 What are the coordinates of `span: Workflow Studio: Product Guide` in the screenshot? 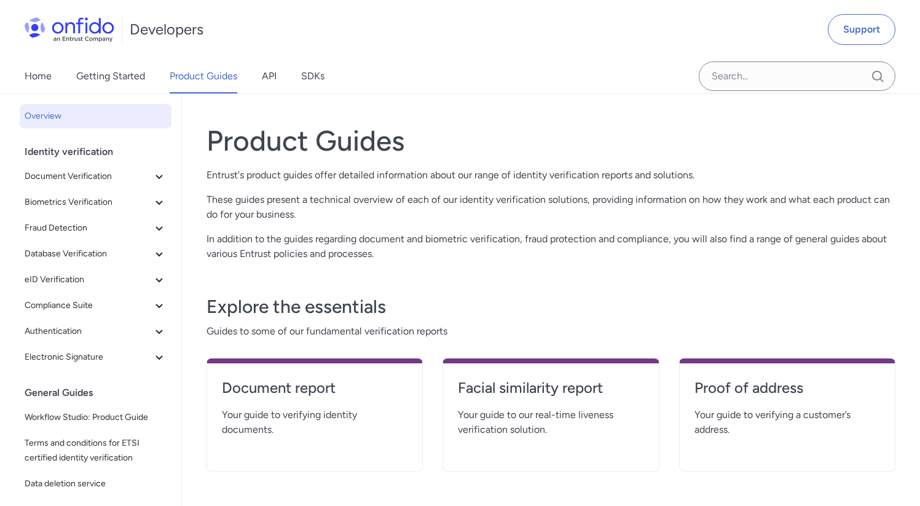 It's located at (95, 417).